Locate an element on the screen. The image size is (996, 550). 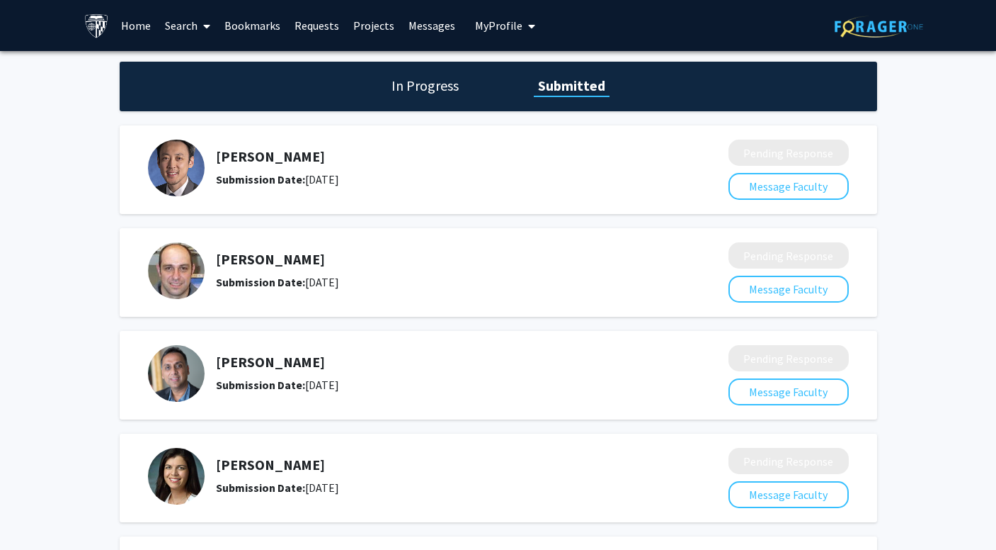
img: ForagerOne Logo is located at coordinates (879, 26).